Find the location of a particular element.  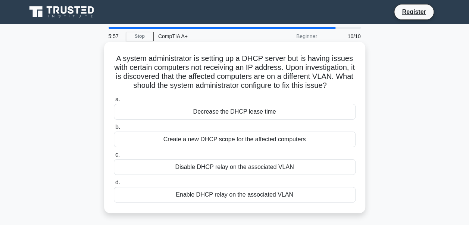

div: 10/10 is located at coordinates (344, 36).